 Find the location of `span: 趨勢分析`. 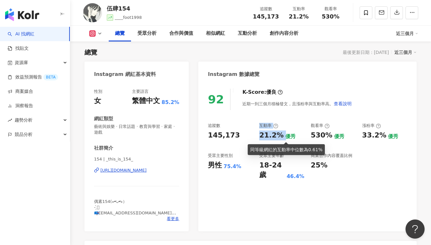

span: 趨勢分析 is located at coordinates (24, 120).